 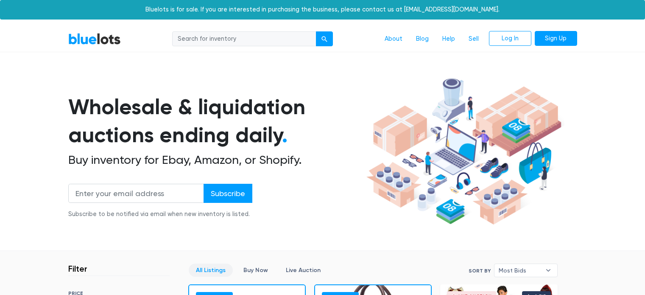 I want to click on a: Live Auction, so click(x=303, y=270).